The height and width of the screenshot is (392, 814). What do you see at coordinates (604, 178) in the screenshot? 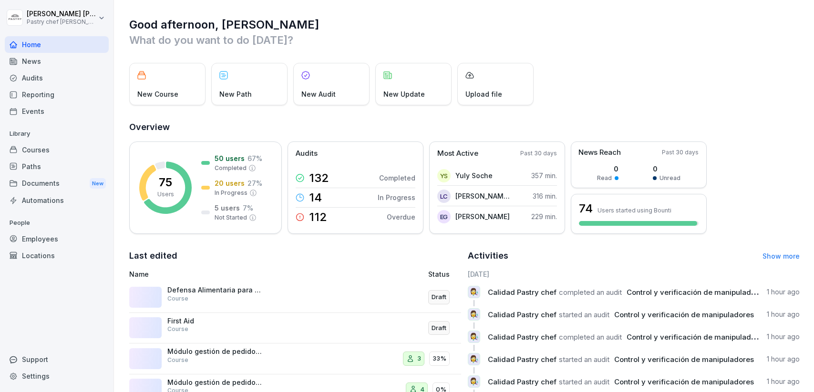
I see `p: Read` at bounding box center [604, 178].